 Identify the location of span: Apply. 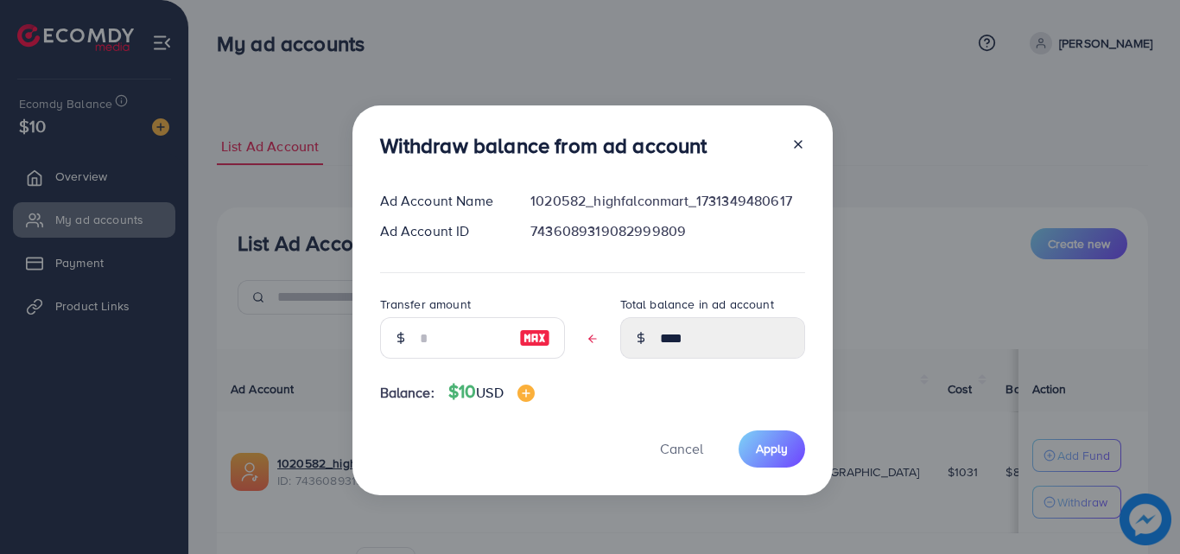
(771, 448).